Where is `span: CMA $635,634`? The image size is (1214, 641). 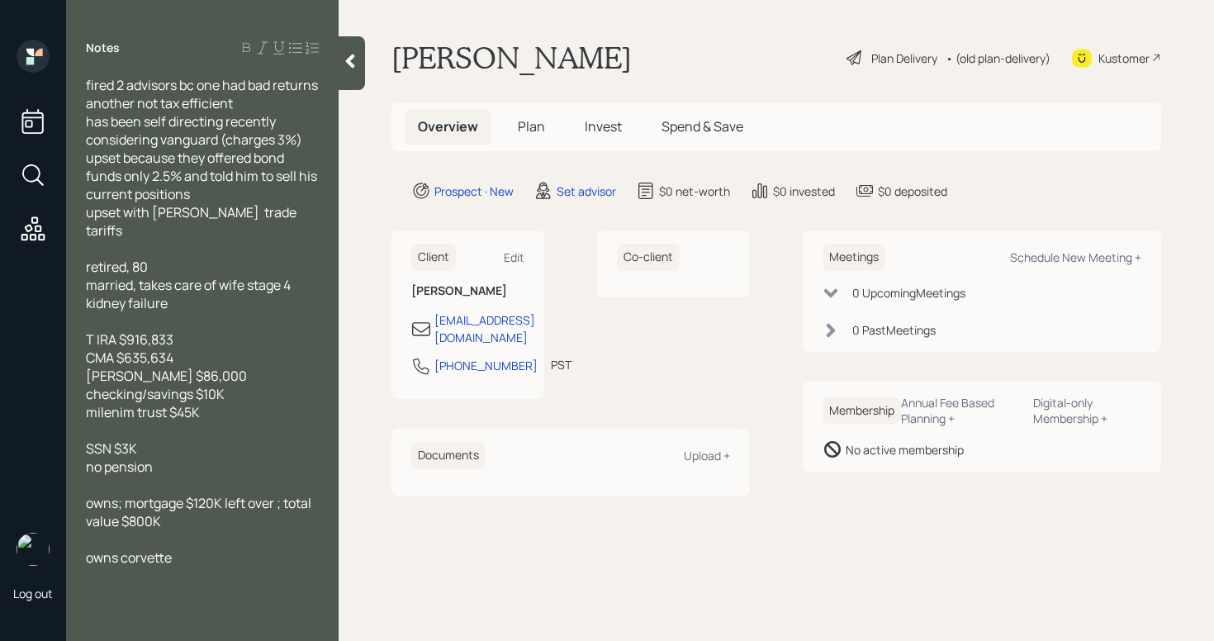 span: CMA $635,634 is located at coordinates (130, 358).